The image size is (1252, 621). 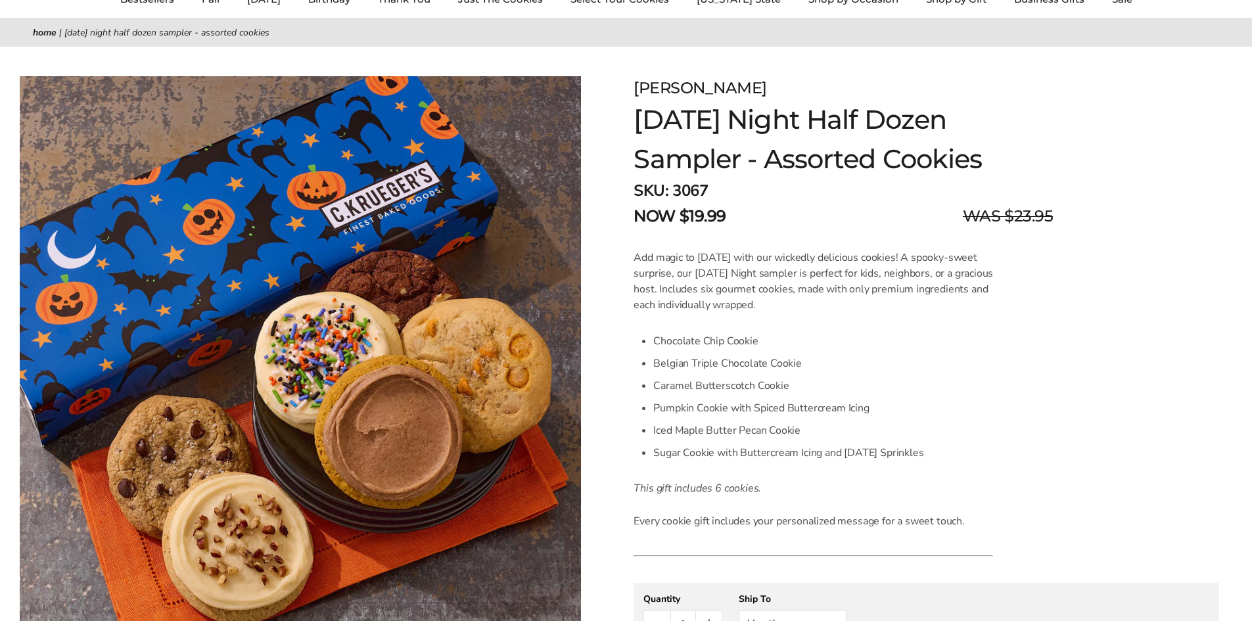 What do you see at coordinates (650, 191) in the screenshot?
I see `strong: SKU:` at bounding box center [650, 191].